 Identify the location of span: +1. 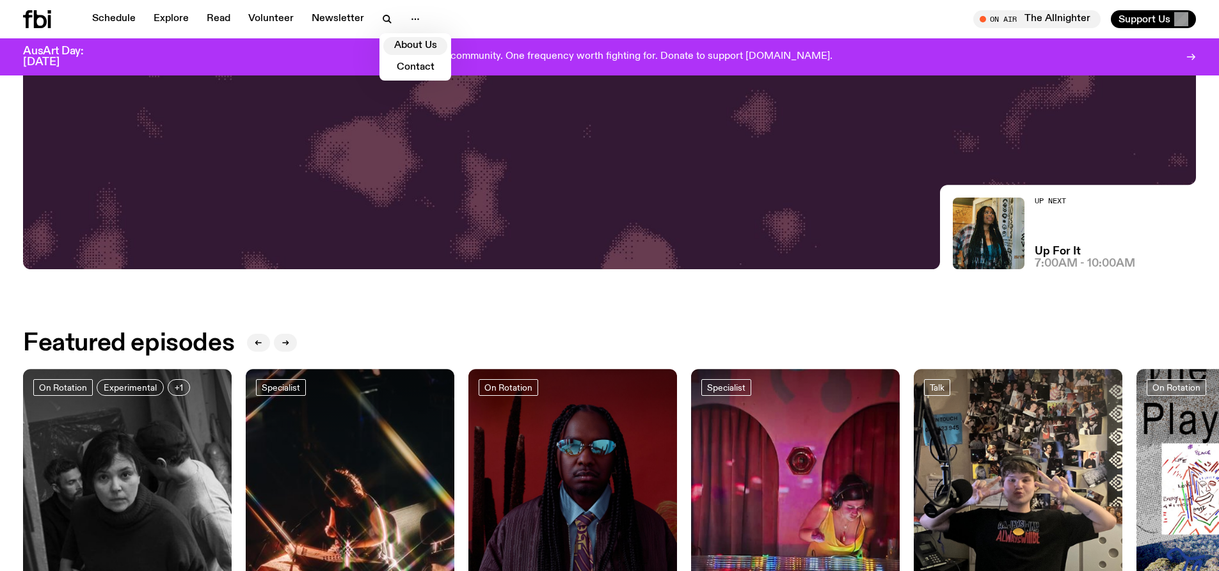
(178, 388).